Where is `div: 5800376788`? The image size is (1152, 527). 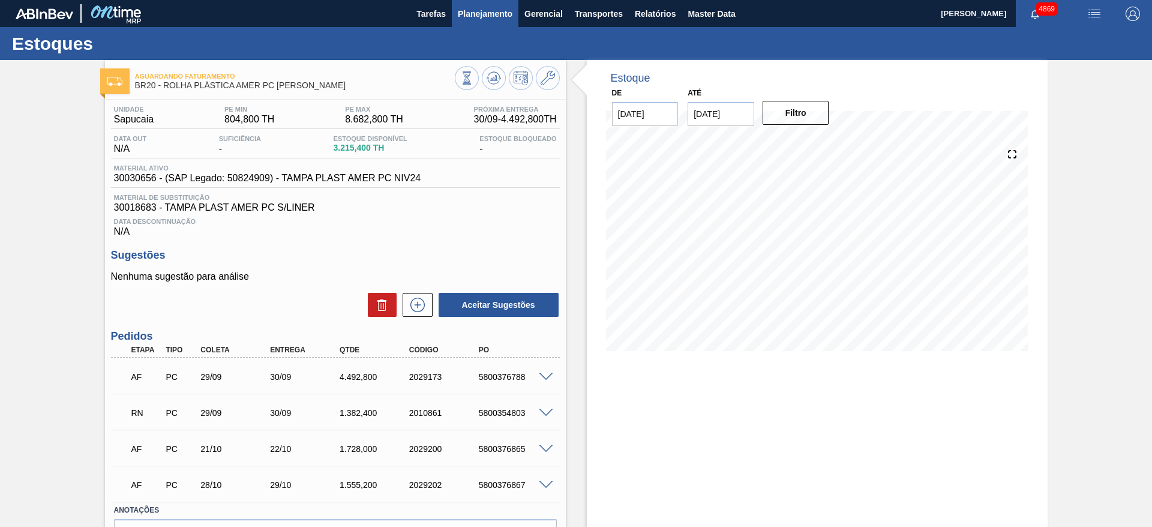 div: 5800376788 is located at coordinates (515, 377).